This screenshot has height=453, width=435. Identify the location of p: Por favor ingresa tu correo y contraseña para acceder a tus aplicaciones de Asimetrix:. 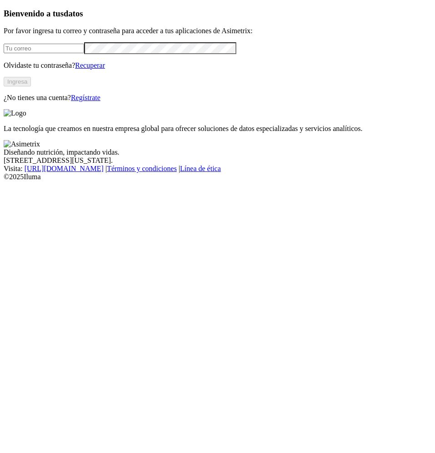
(217, 31).